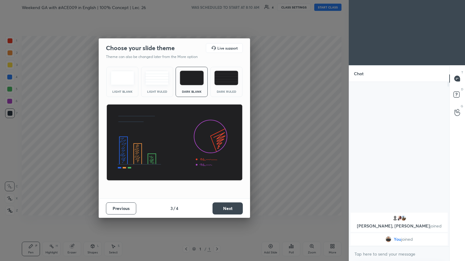 The height and width of the screenshot is (261, 465). What do you see at coordinates (388, 240) in the screenshot?
I see `img: 3072685e79af4bee8efb648945ce733f.jpg` at bounding box center [388, 240].